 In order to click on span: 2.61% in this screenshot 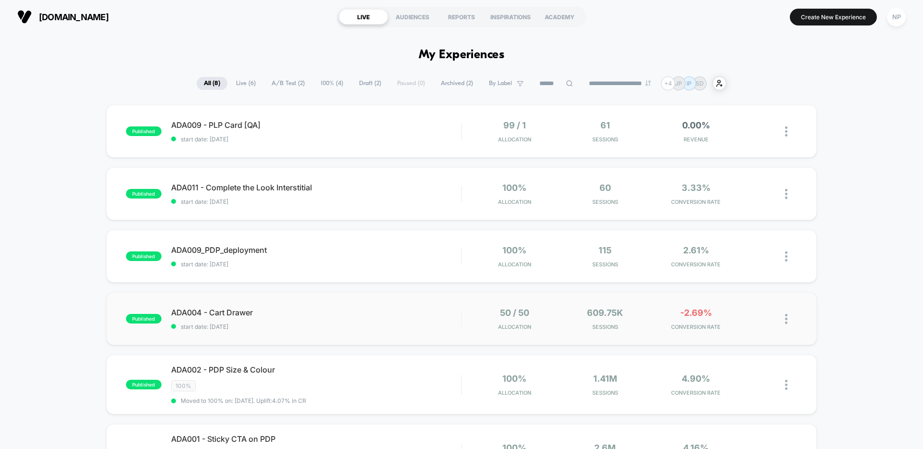, I will do `click(696, 250)`.